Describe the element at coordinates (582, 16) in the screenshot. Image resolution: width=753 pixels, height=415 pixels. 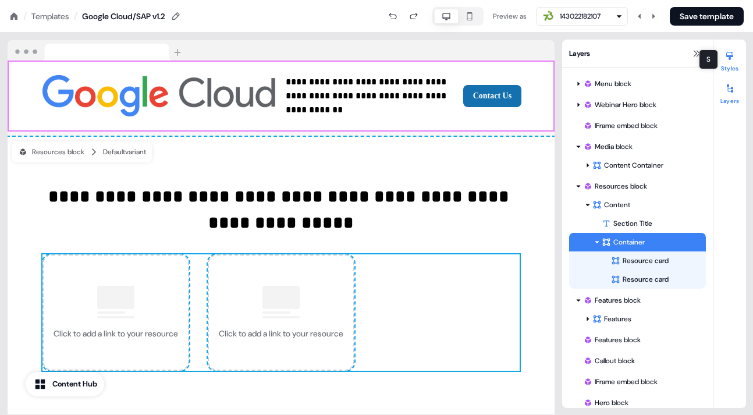
I see `button: 143022182107` at that location.